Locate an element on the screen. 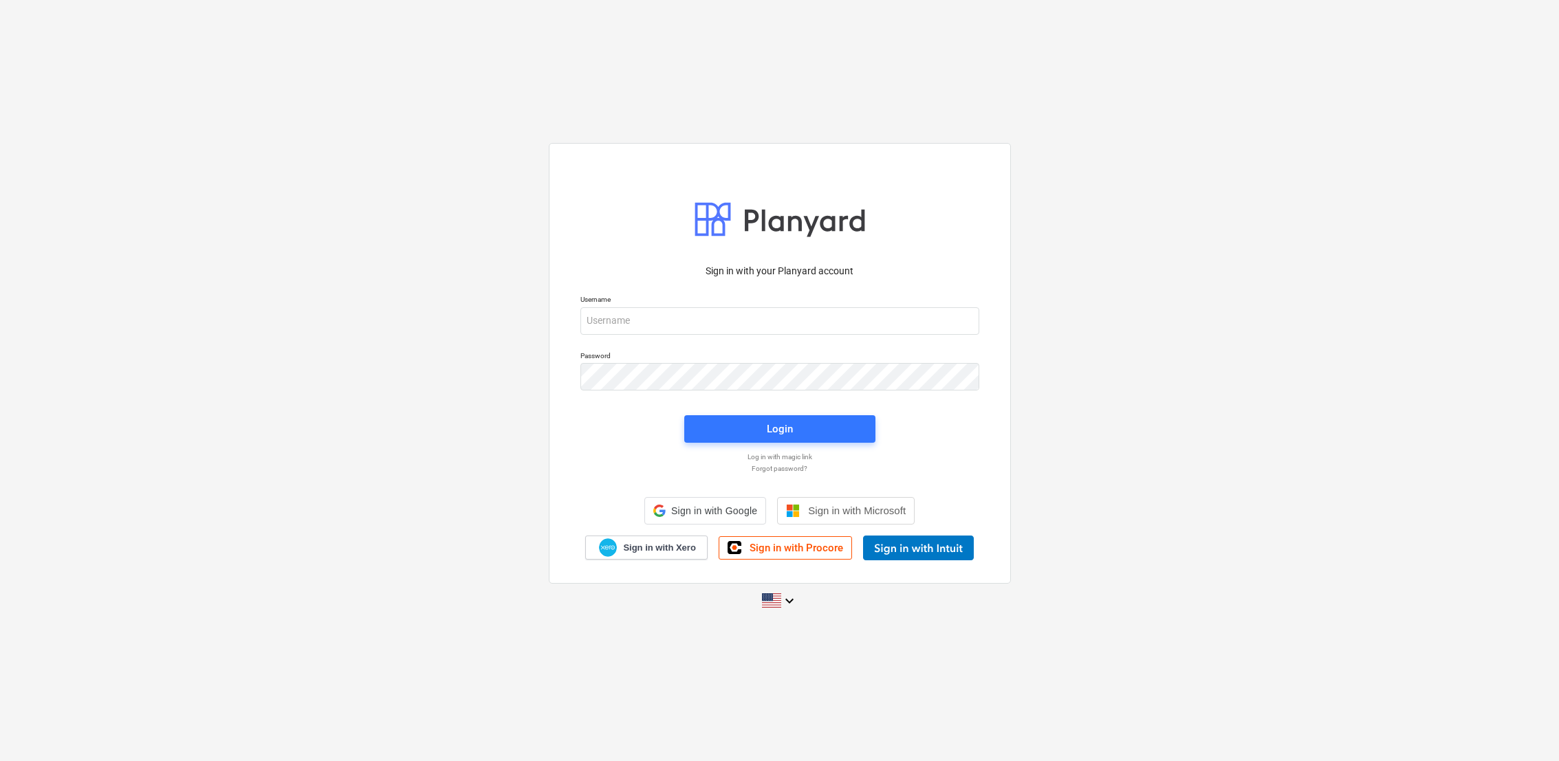 This screenshot has width=1559, height=761. div: Login is located at coordinates (780, 429).